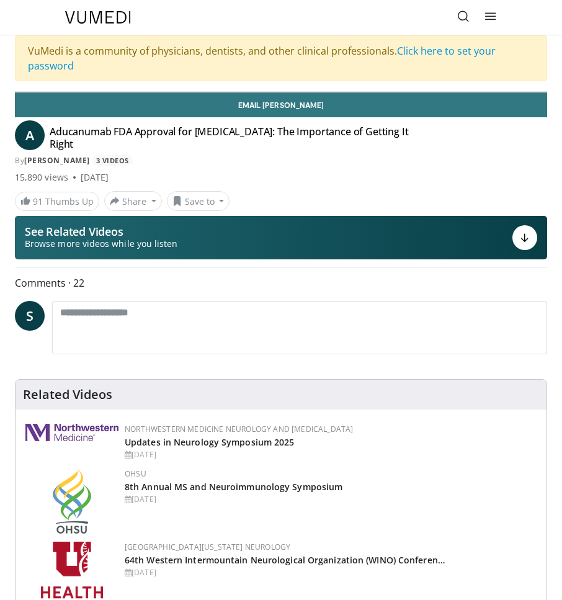  What do you see at coordinates (112, 160) in the screenshot?
I see `a: 3 Videos` at bounding box center [112, 160].